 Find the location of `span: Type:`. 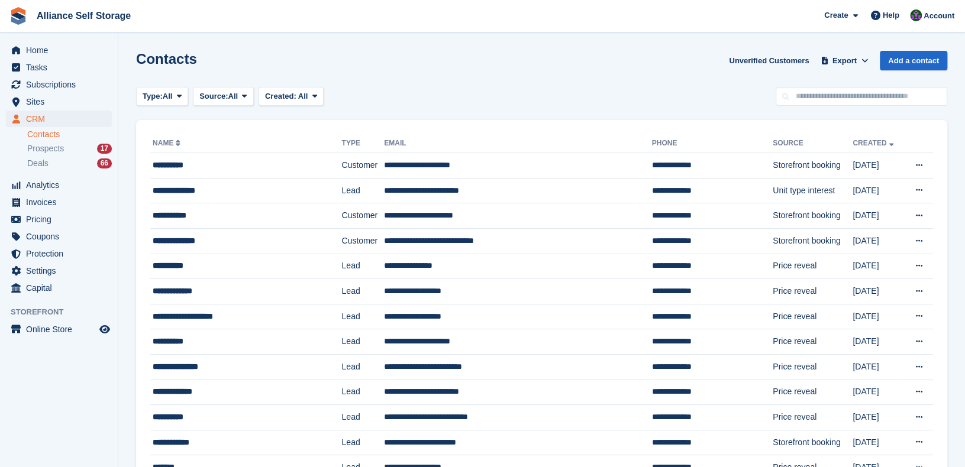

span: Type: is located at coordinates (153, 96).